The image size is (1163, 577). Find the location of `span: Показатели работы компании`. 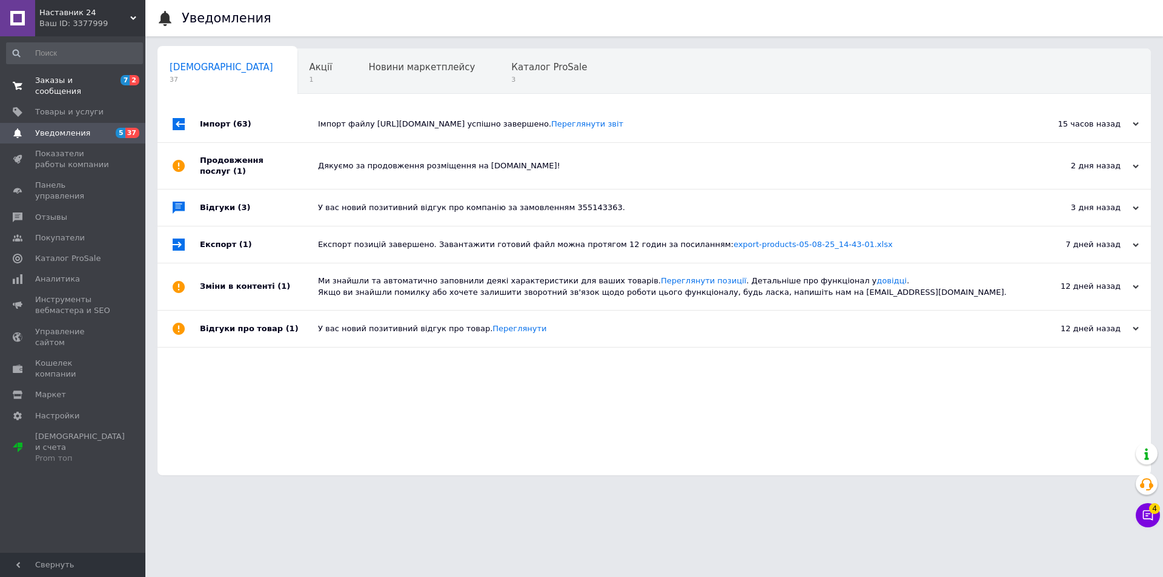

span: Показатели работы компании is located at coordinates (73, 159).